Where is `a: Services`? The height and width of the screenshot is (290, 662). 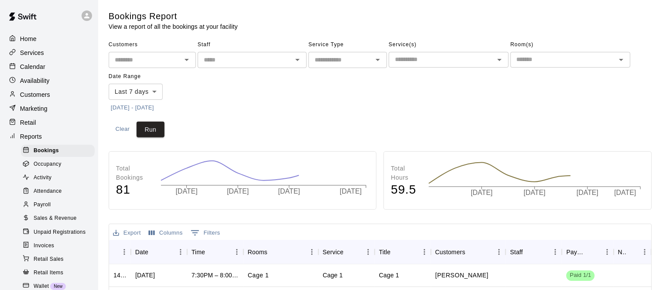 a: Services is located at coordinates (49, 53).